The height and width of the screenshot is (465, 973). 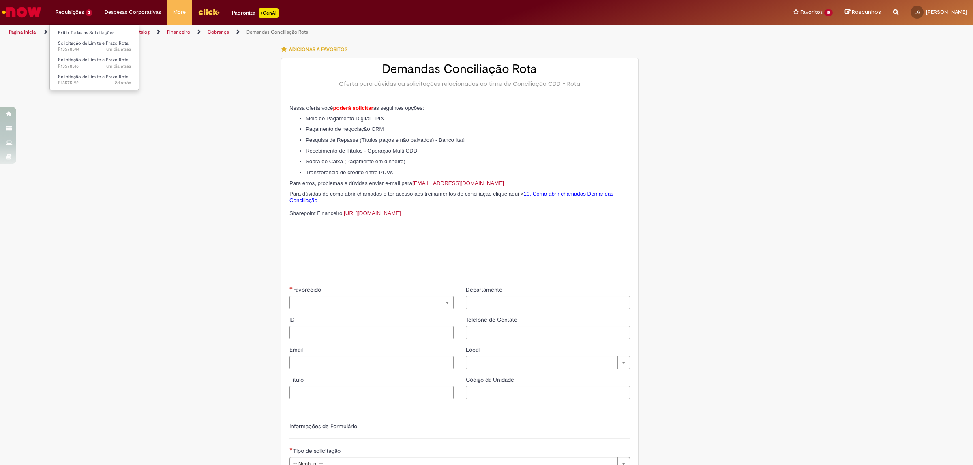 What do you see at coordinates (311, 108) in the screenshot?
I see `span: Nessa oferta você` at bounding box center [311, 108].